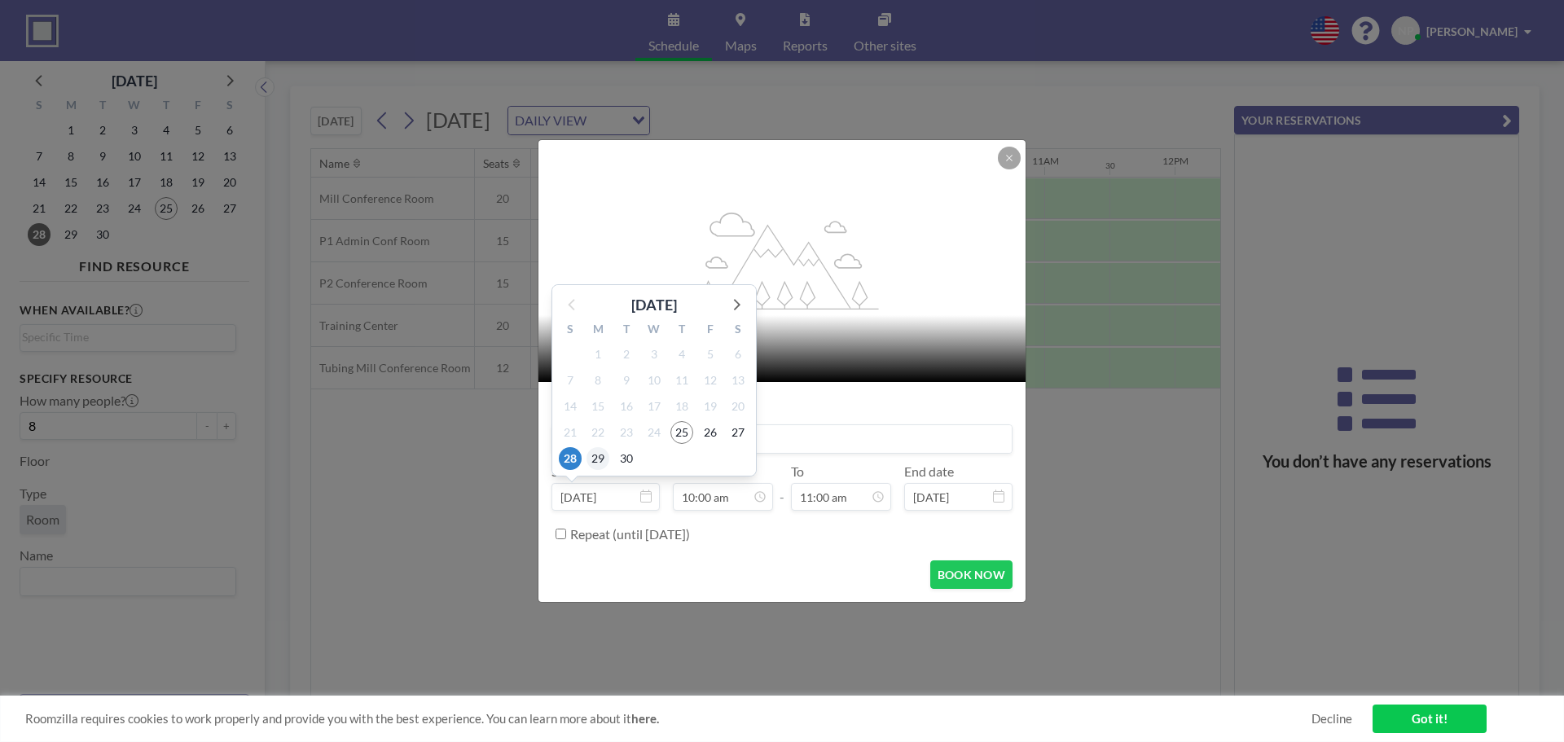 This screenshot has width=1564, height=742. Describe the element at coordinates (797, 472) in the screenshot. I see `label: To` at that location.